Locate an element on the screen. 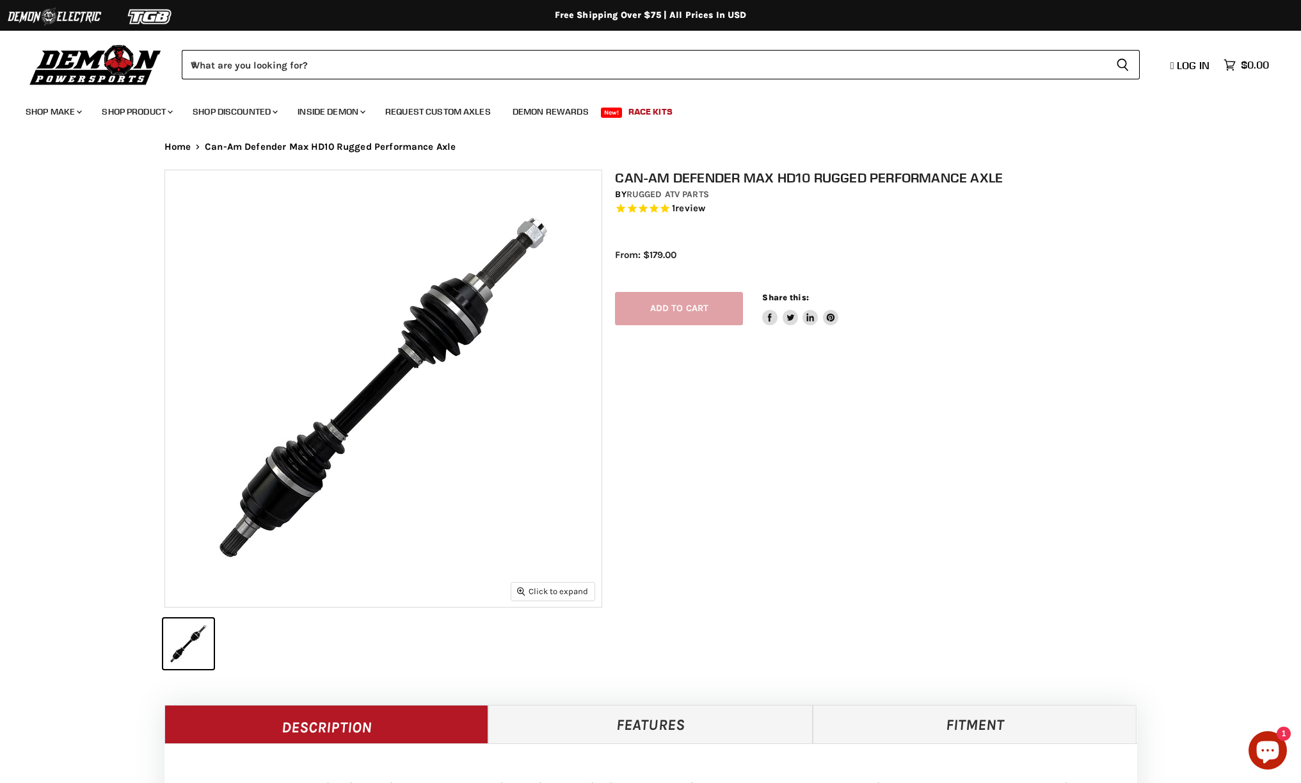 The height and width of the screenshot is (783, 1301). ul: Main menu is located at coordinates (641, 109).